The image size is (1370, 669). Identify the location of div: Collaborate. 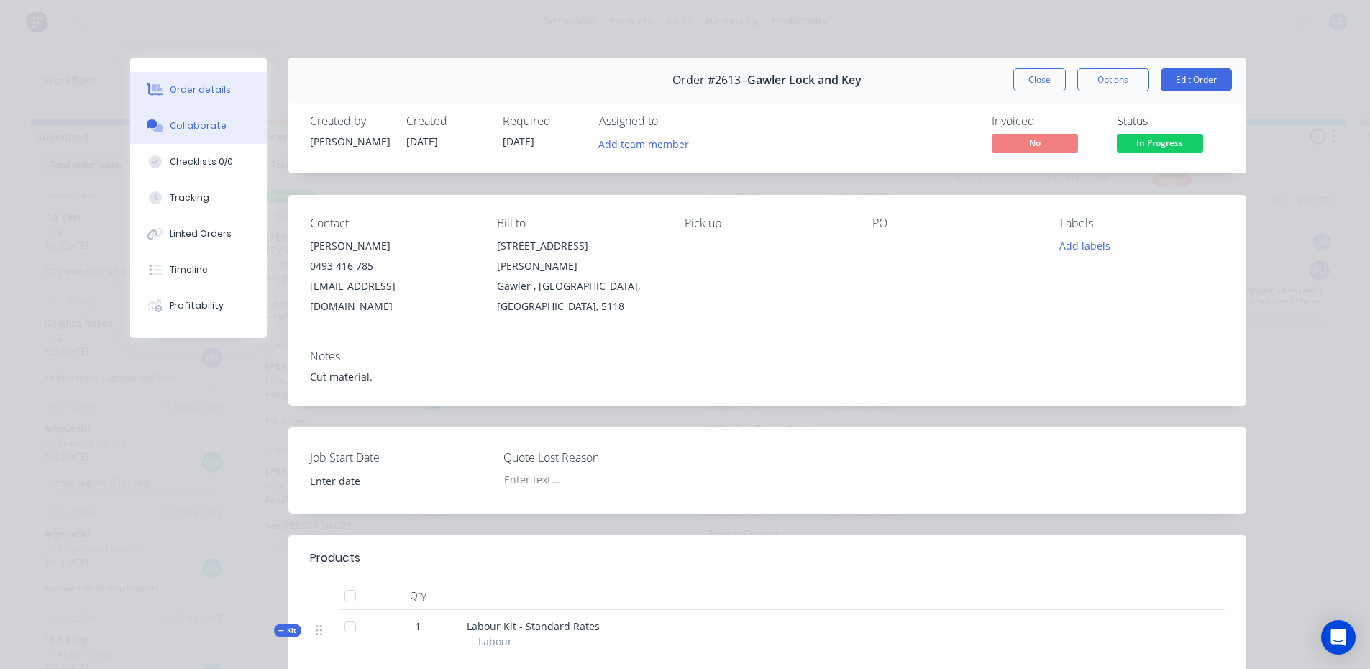
(198, 126).